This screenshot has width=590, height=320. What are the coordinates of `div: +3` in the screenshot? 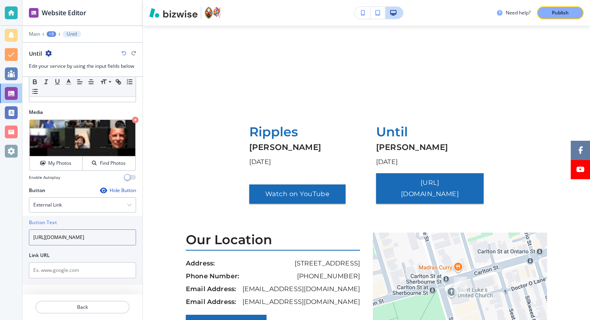 It's located at (51, 34).